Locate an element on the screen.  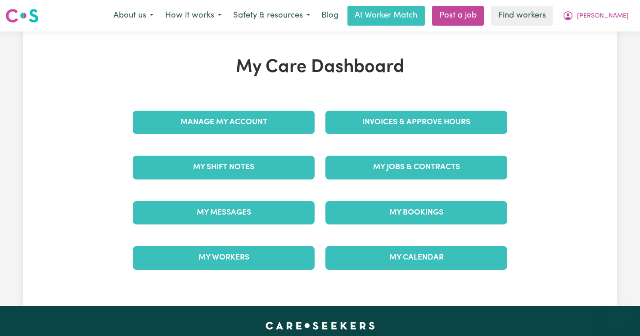
a: Manage My Account is located at coordinates (224, 122).